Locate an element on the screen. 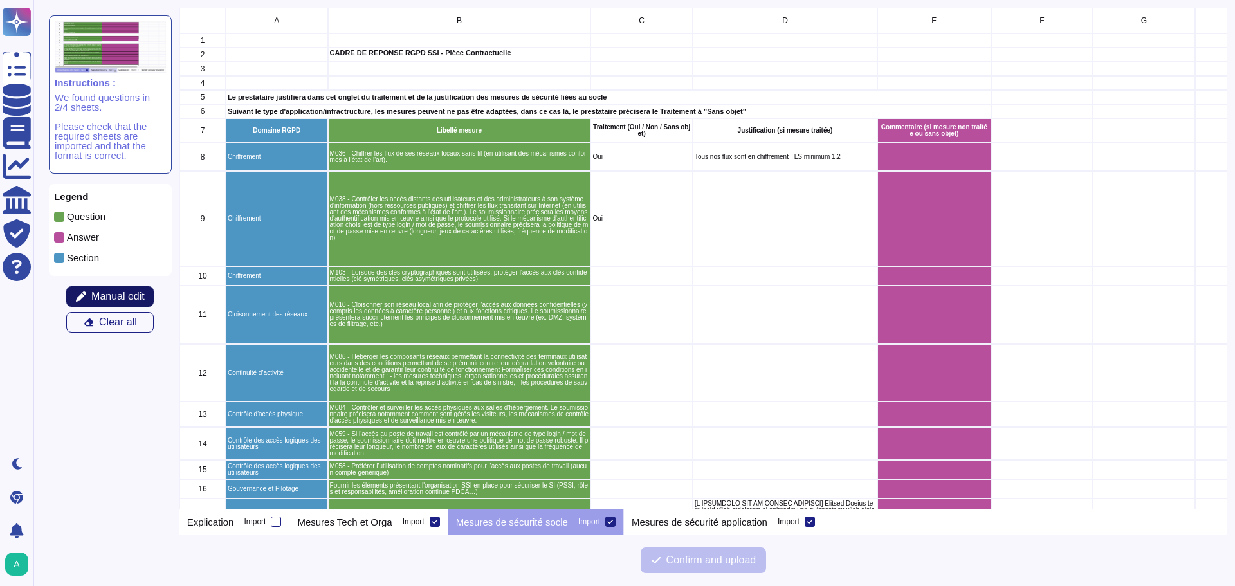  p: M103 - Lorsque des clés cryptographiques sont utilisées, protéger l'accès aux clés confidentielle... is located at coordinates (459, 276).